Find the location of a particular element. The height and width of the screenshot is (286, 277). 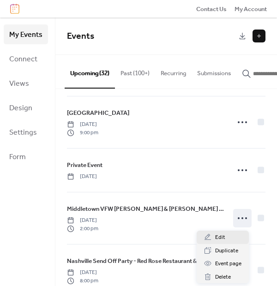

button: Upcoming (32) is located at coordinates (89, 71).